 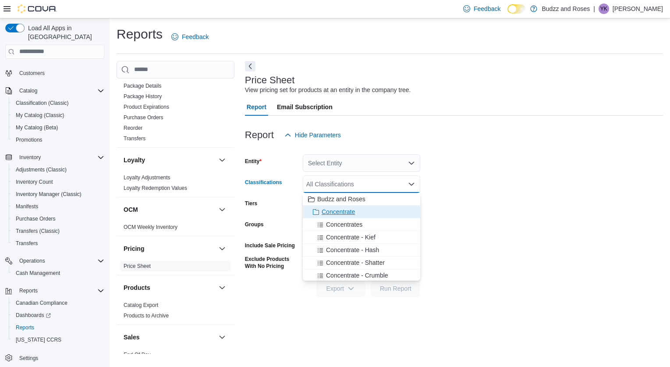 What do you see at coordinates (516, 9) in the screenshot?
I see `input: Dark Mode` at bounding box center [516, 9].